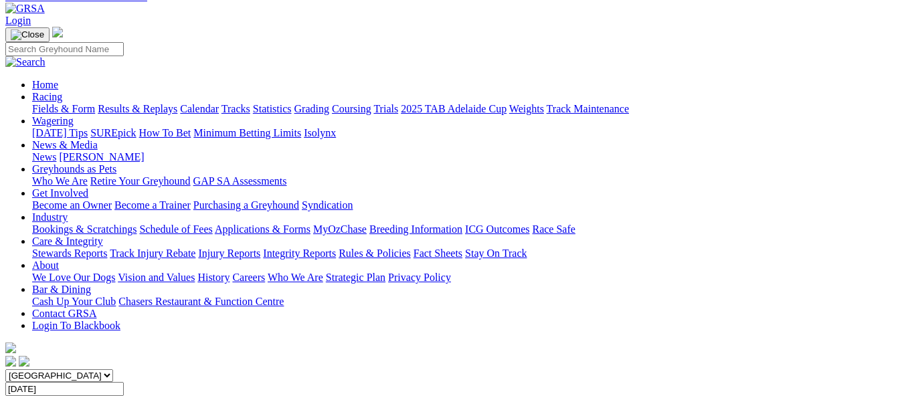 This screenshot has height=396, width=904. Describe the element at coordinates (64, 389) in the screenshot. I see `input: Select date` at that location.